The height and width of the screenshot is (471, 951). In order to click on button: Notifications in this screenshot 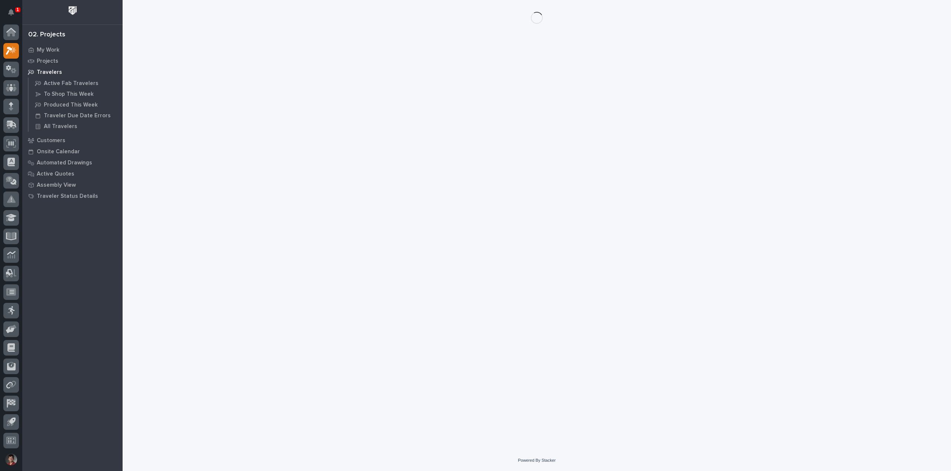, I will do `click(11, 12)`.